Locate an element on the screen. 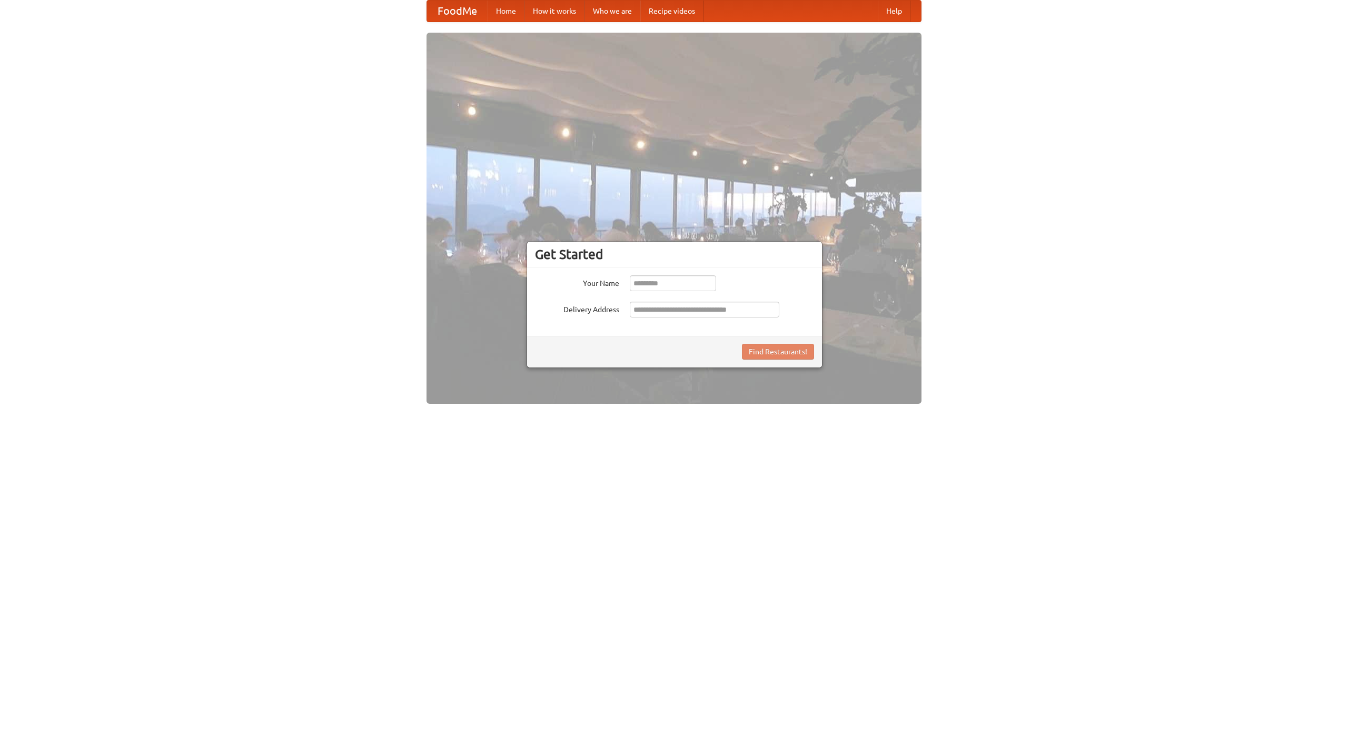  a: Who we are is located at coordinates (612, 11).